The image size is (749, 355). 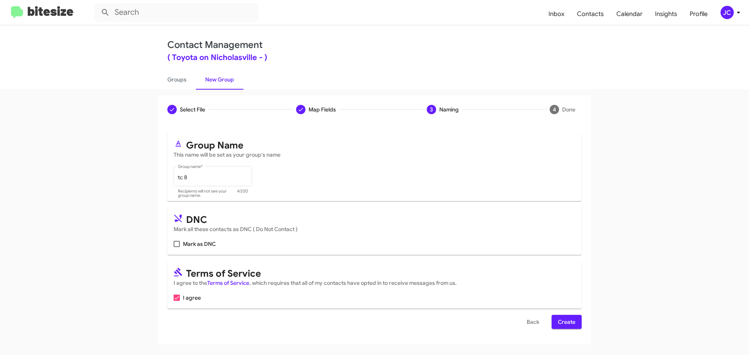 What do you see at coordinates (727, 12) in the screenshot?
I see `button: JC` at bounding box center [727, 12].